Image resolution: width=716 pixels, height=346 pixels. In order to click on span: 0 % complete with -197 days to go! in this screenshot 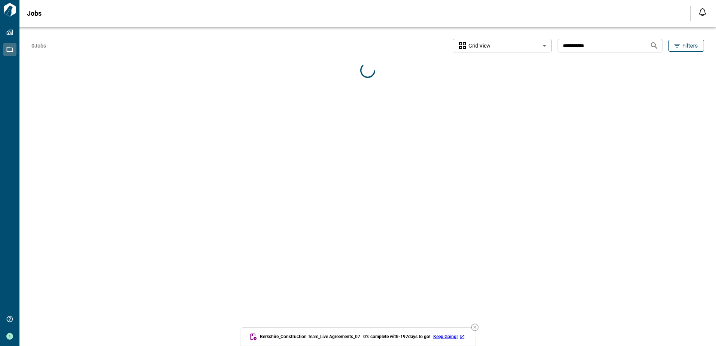, I will do `click(397, 337)`.